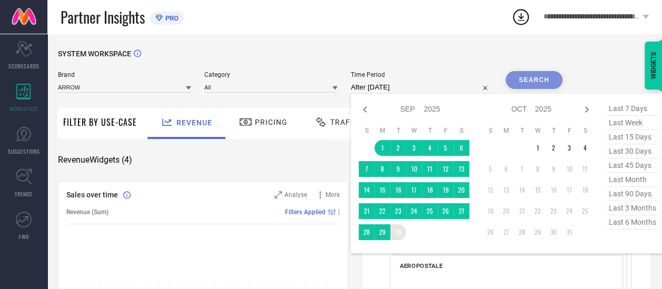 The image size is (662, 289). Describe the element at coordinates (24, 194) in the screenshot. I see `span: TRENDS` at that location.